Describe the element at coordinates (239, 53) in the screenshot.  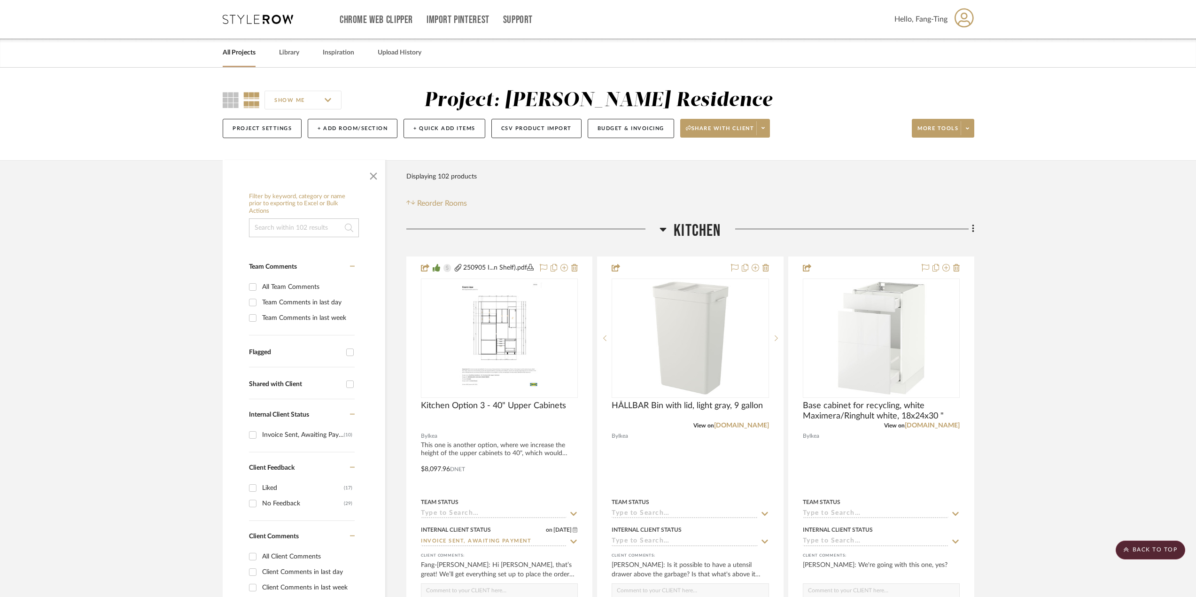
I see `a: All Projects` at that location.